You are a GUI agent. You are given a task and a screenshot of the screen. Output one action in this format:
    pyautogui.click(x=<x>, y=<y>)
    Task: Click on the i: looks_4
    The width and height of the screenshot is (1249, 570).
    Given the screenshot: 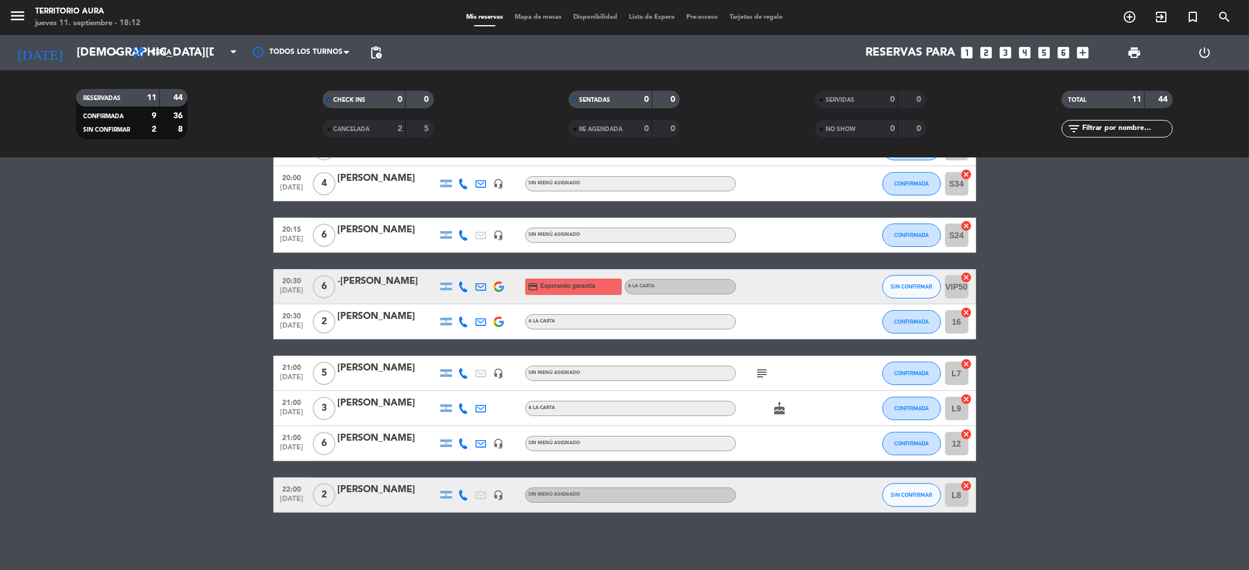 What is the action you would take?
    pyautogui.click(x=1025, y=53)
    